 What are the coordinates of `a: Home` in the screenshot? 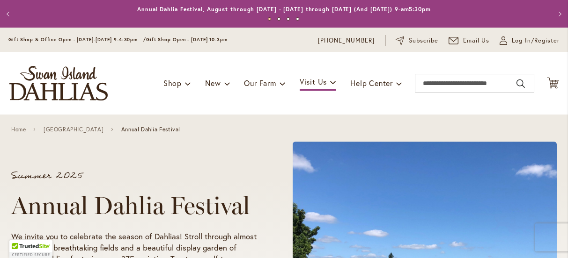 It's located at (18, 130).